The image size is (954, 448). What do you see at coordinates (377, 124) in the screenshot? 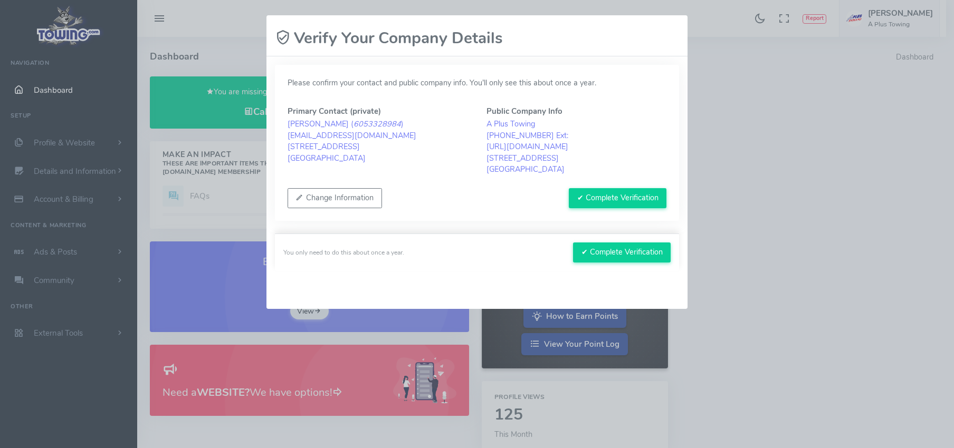
I see `em: 6053328984` at bounding box center [377, 124].